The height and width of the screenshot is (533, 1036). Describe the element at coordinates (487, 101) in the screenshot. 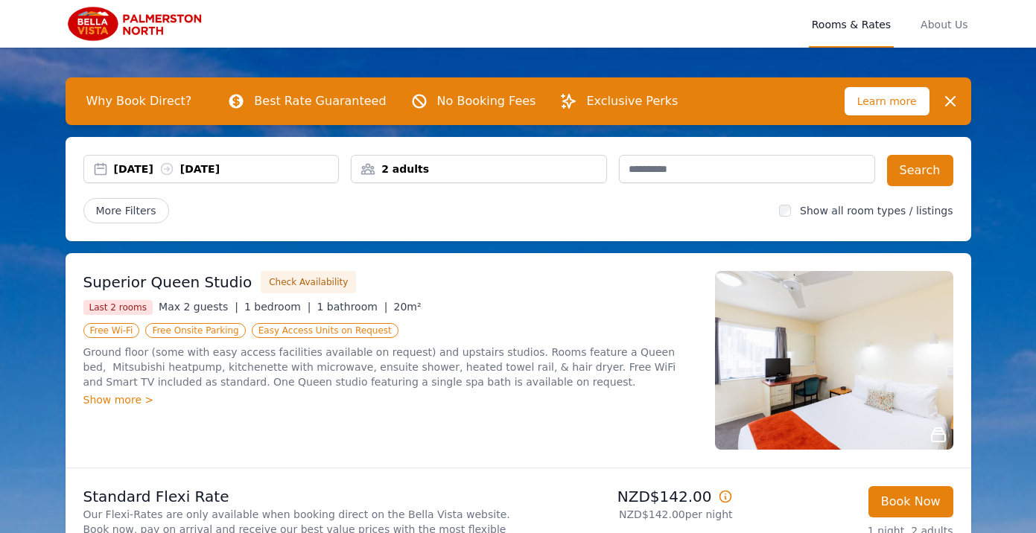

I see `p: No Booking Fees` at that location.